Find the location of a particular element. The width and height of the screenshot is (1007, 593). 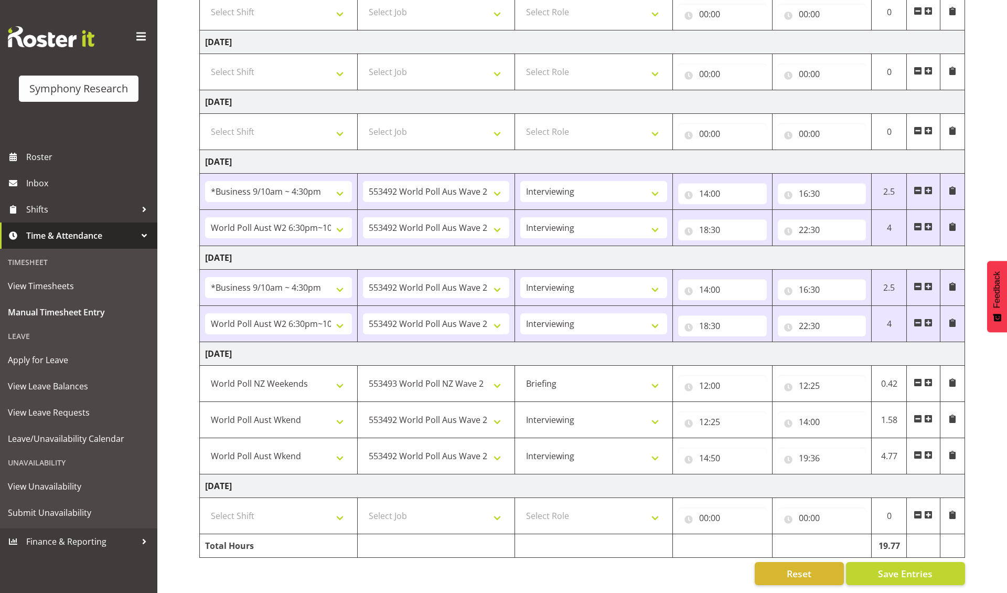

td: 0.42 is located at coordinates (889, 383).